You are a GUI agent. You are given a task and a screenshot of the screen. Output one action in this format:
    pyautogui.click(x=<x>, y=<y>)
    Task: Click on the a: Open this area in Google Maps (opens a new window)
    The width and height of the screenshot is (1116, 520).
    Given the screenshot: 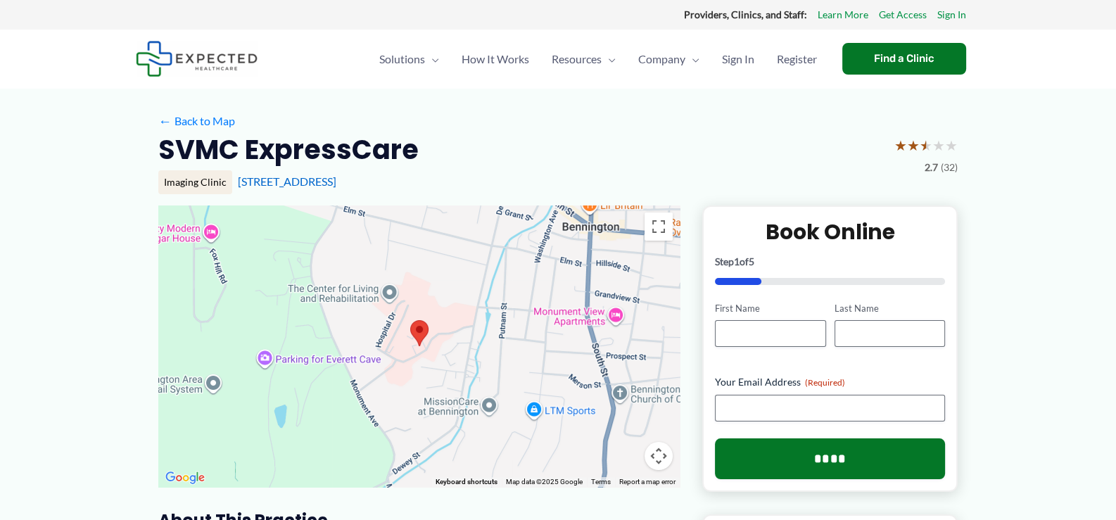 What is the action you would take?
    pyautogui.click(x=185, y=478)
    